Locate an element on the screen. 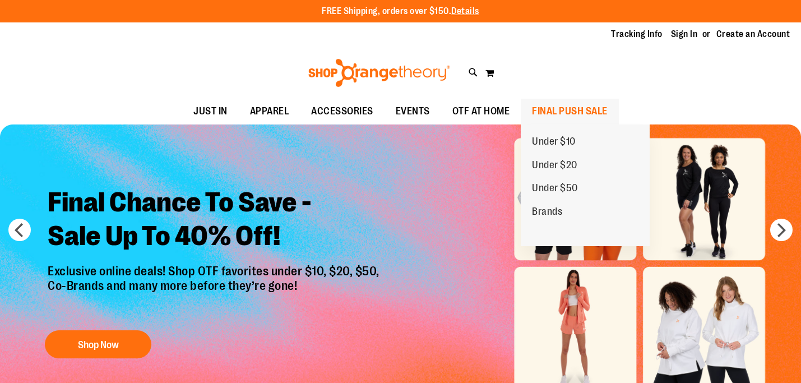 Image resolution: width=801 pixels, height=383 pixels. a: Sign In is located at coordinates (685, 34).